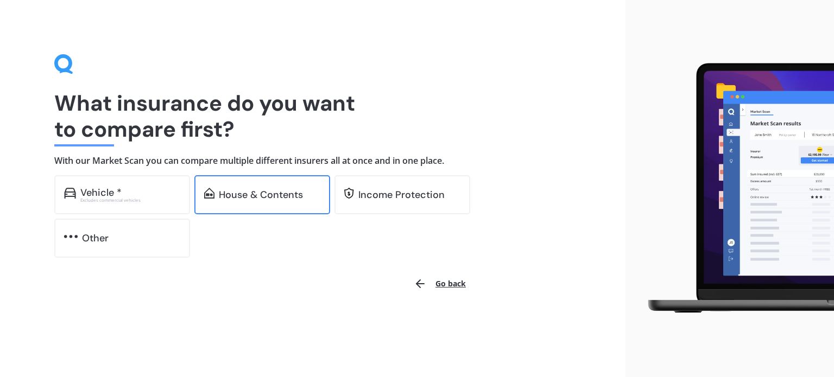 The width and height of the screenshot is (834, 377). Describe the element at coordinates (261, 195) in the screenshot. I see `div: House & Contents` at that location.